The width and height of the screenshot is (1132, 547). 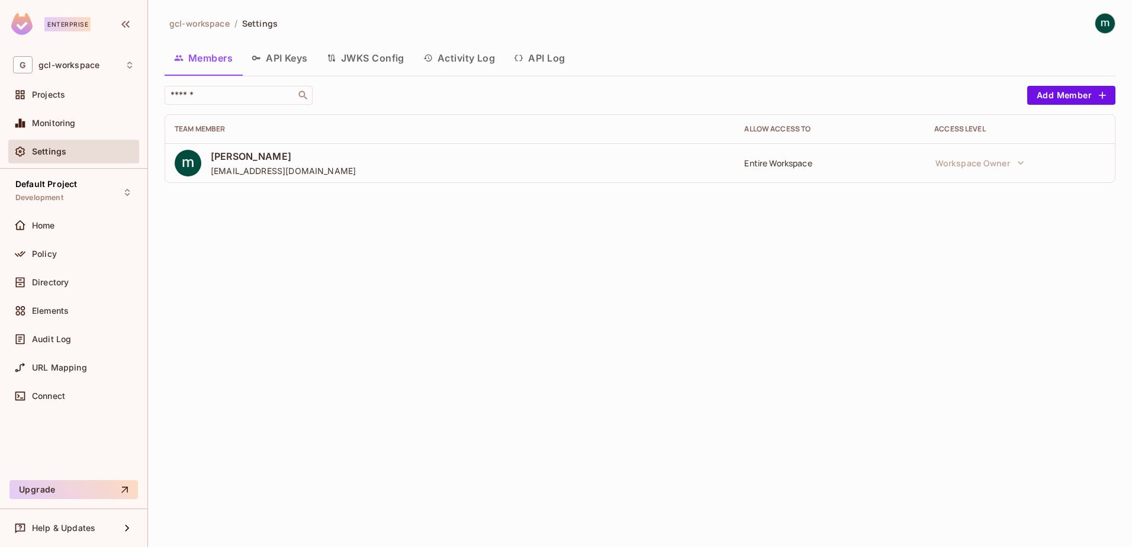 I want to click on button: Workspace Owner, so click(x=980, y=163).